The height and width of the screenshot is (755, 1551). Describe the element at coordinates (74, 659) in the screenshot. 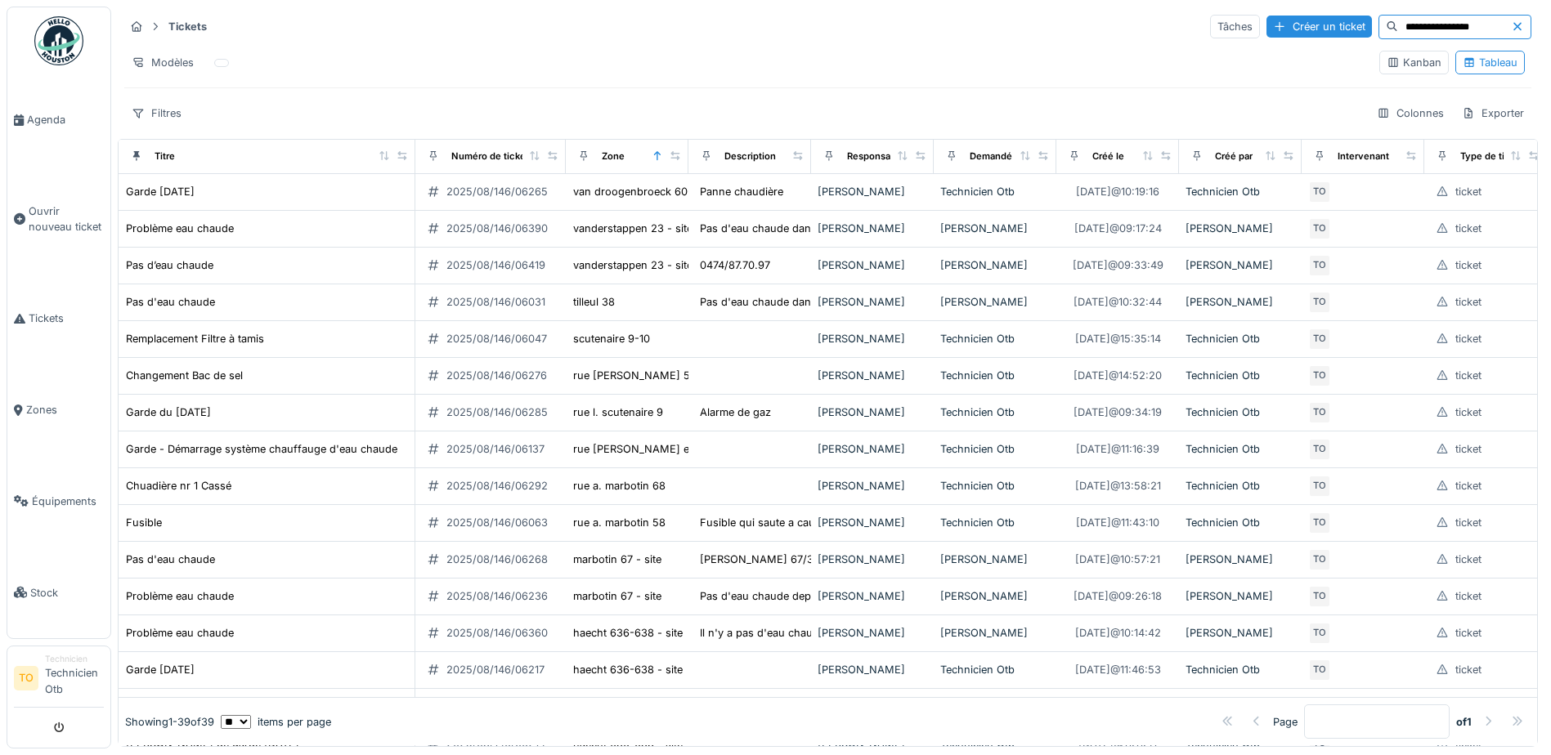

I see `div: Technicien` at that location.